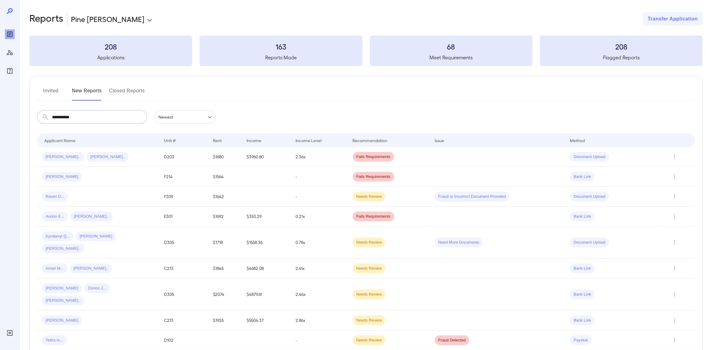 Image resolution: width=710 pixels, height=350 pixels. Describe the element at coordinates (10, 71) in the screenshot. I see `div: FAQ` at that location.